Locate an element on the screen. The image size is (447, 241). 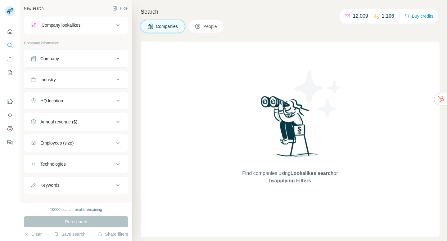
div: Company is located at coordinates (50, 59).